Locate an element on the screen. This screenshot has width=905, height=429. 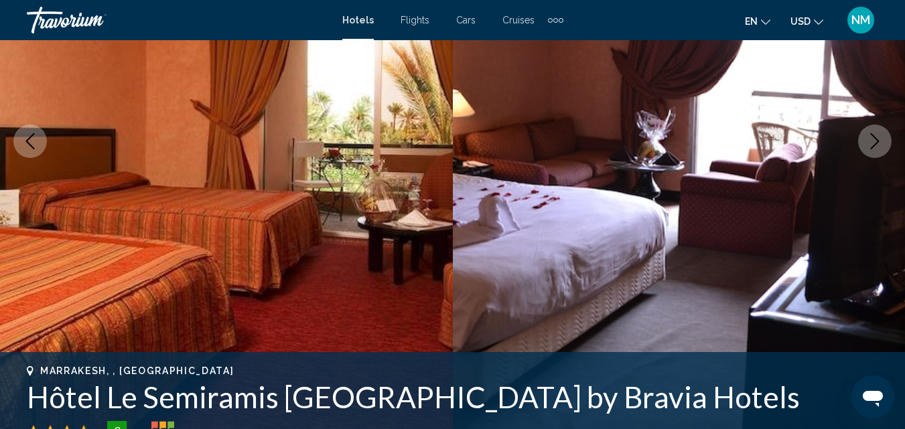
button: Next image is located at coordinates (875, 141).